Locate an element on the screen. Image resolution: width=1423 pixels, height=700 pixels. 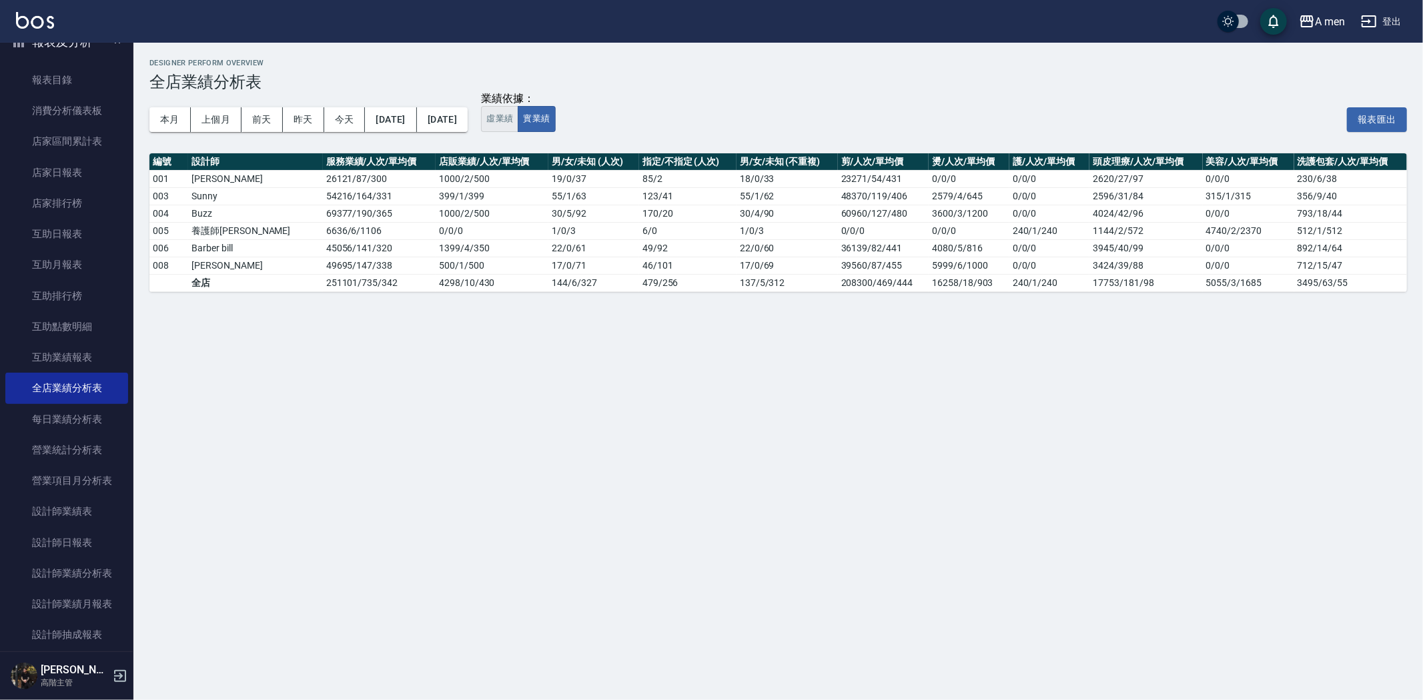
td: 500 / 1 / 500 is located at coordinates (492, 266).